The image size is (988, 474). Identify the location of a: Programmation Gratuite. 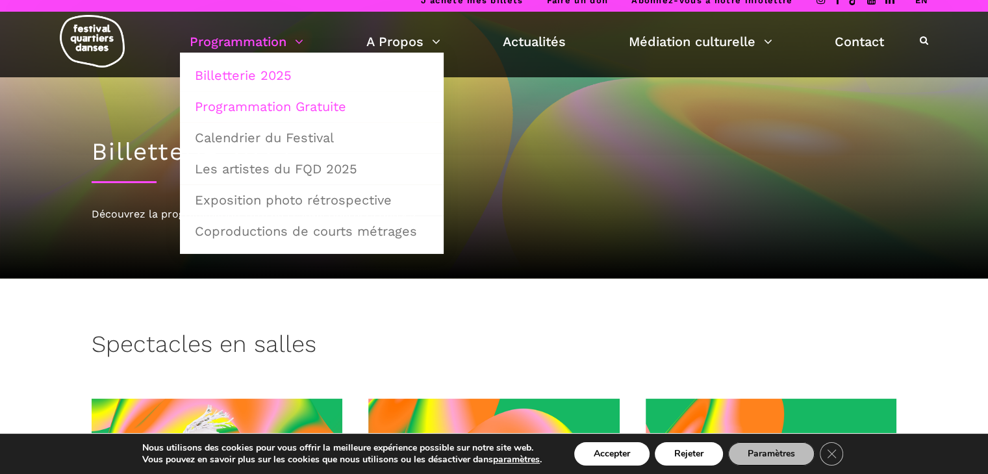
(312, 107).